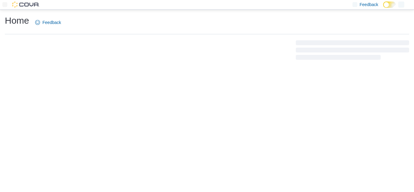 This screenshot has width=414, height=192. I want to click on h1: Home, so click(17, 21).